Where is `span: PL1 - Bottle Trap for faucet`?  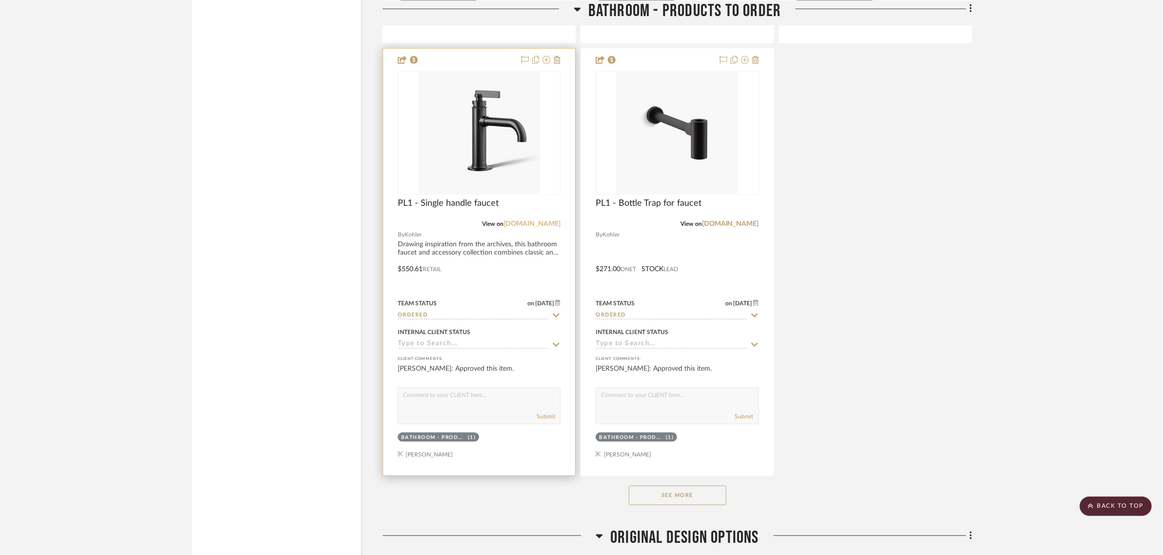 span: PL1 - Bottle Trap for faucet is located at coordinates (648, 203).